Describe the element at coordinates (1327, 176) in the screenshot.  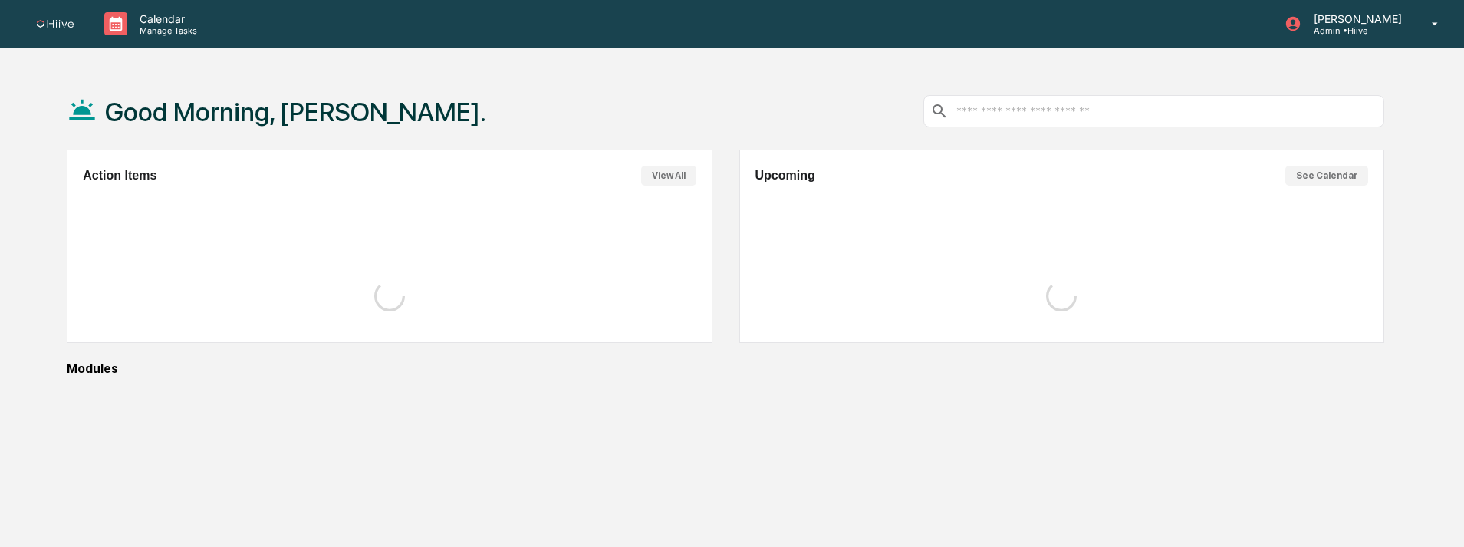
I see `a: See Calendar` at that location.